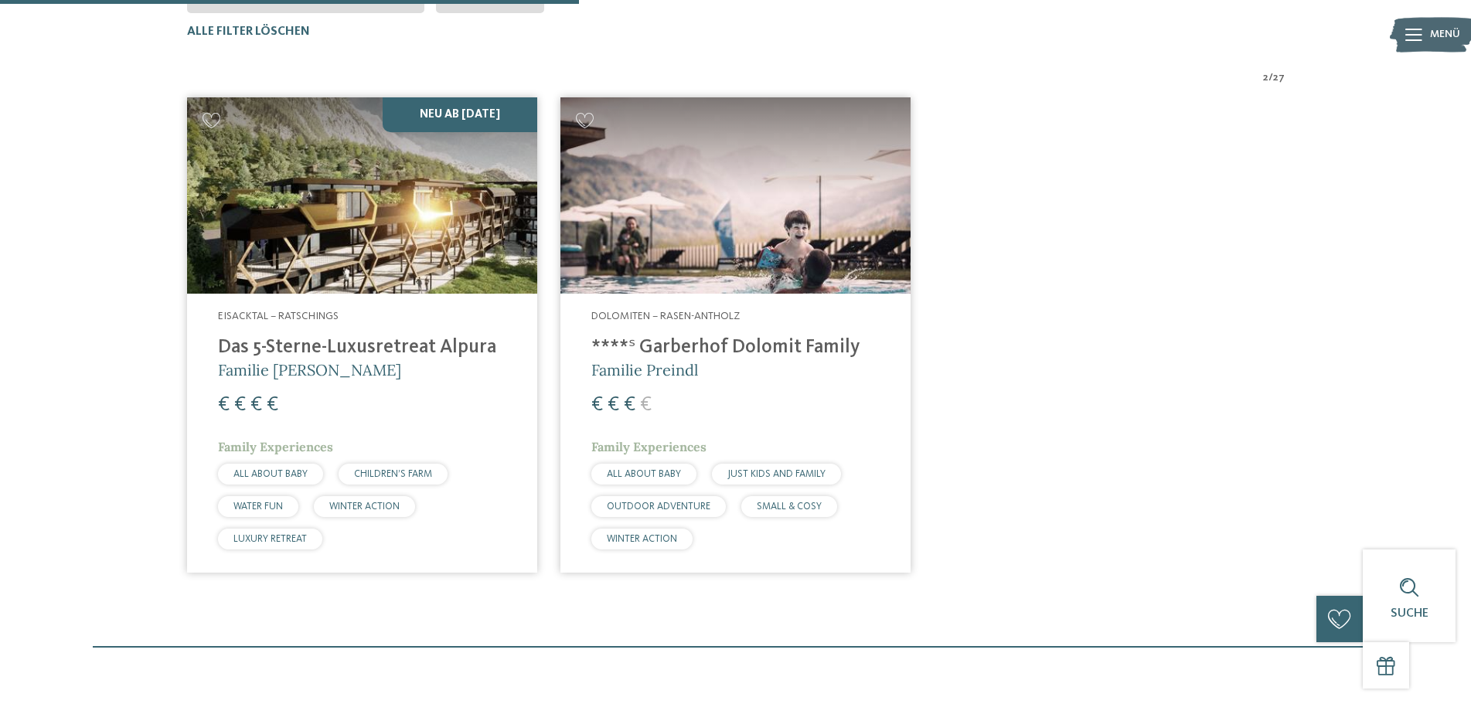 The width and height of the screenshot is (1471, 704). Describe the element at coordinates (258, 506) in the screenshot. I see `span: WATER FUN` at that location.